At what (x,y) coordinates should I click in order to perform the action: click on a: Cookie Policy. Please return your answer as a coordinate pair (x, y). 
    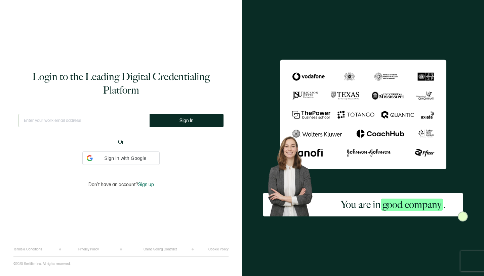
    Looking at the image, I should click on (218, 249).